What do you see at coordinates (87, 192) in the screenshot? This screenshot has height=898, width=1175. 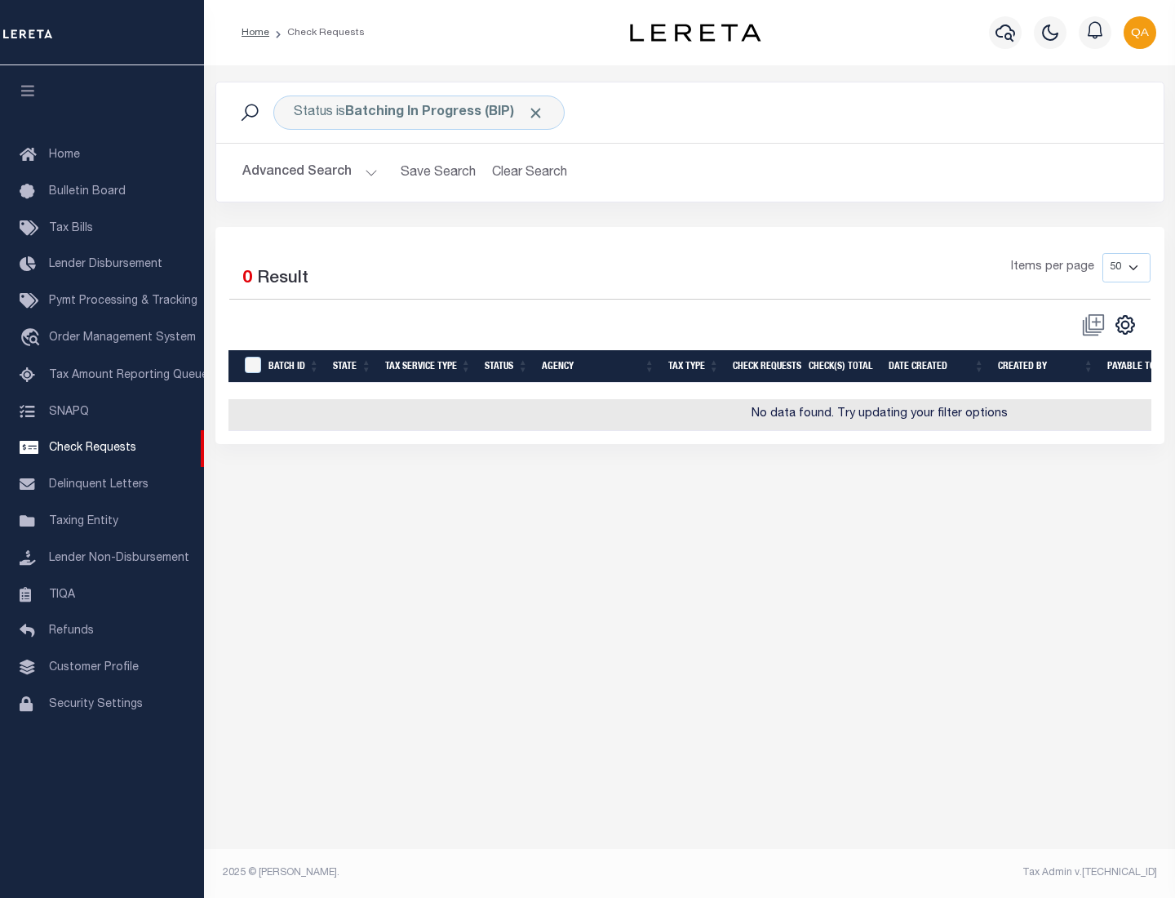 I see `span: Bulletin Board` at bounding box center [87, 192].